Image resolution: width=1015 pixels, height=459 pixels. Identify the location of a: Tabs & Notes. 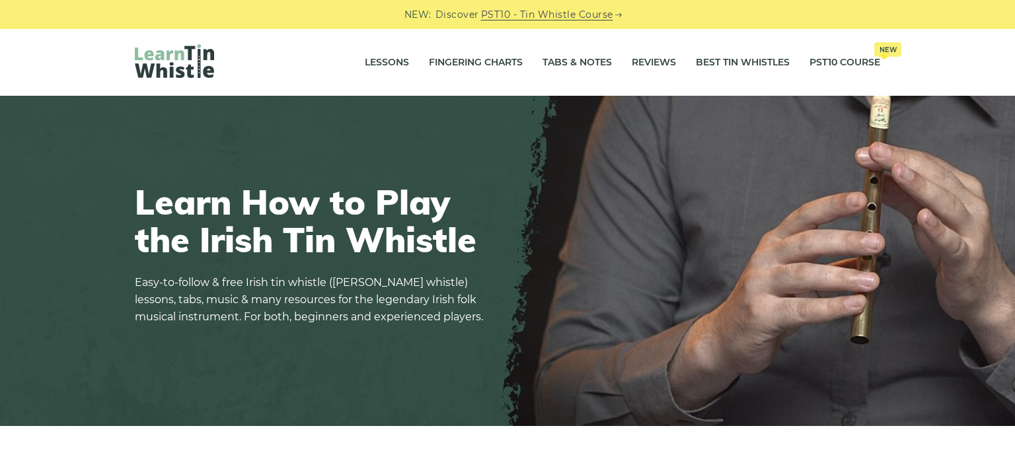
(577, 63).